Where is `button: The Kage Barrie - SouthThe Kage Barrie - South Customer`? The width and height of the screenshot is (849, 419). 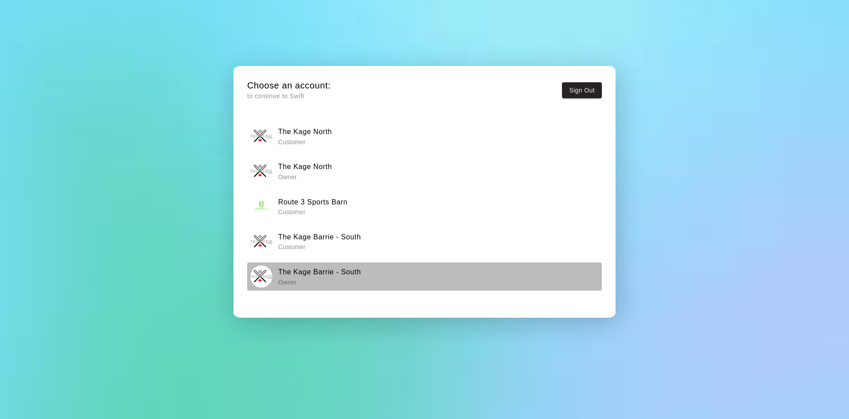 button: The Kage Barrie - SouthThe Kage Barrie - South Customer is located at coordinates (425, 241).